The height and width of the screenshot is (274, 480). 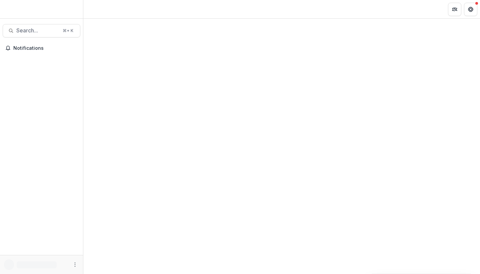 I want to click on button: Partners, so click(x=455, y=9).